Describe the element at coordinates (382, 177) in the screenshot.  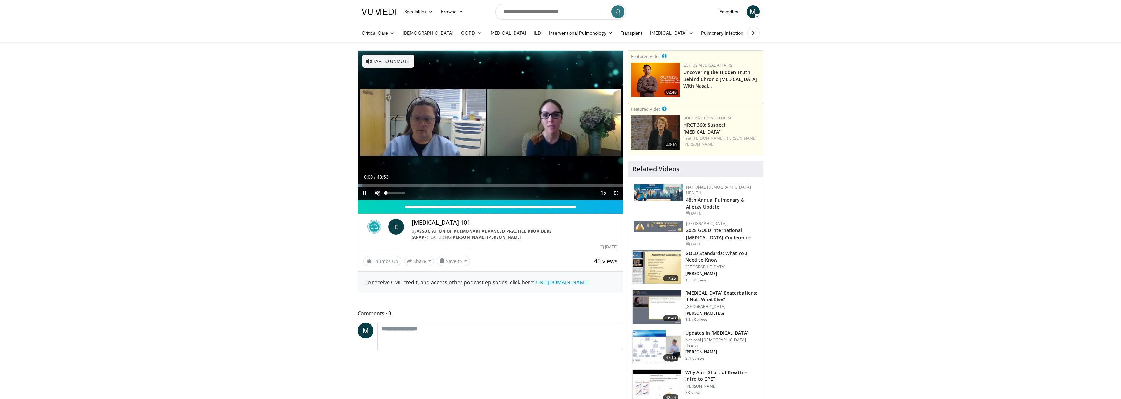
I see `span: 43:53` at that location.